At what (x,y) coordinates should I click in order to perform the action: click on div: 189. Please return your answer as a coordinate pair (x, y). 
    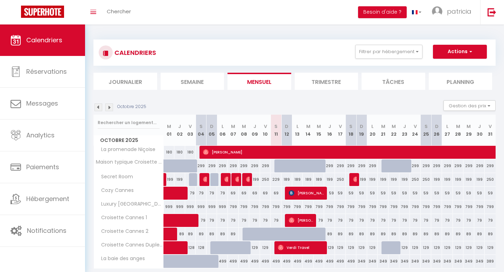
    Looking at the image, I should click on (319, 180).